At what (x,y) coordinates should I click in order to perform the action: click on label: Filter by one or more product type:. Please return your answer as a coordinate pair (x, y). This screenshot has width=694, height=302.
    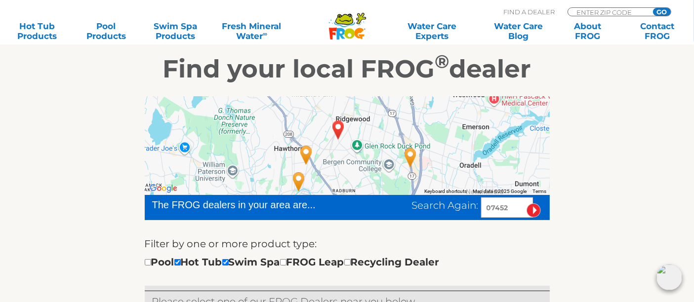
    Looking at the image, I should click on (231, 244).